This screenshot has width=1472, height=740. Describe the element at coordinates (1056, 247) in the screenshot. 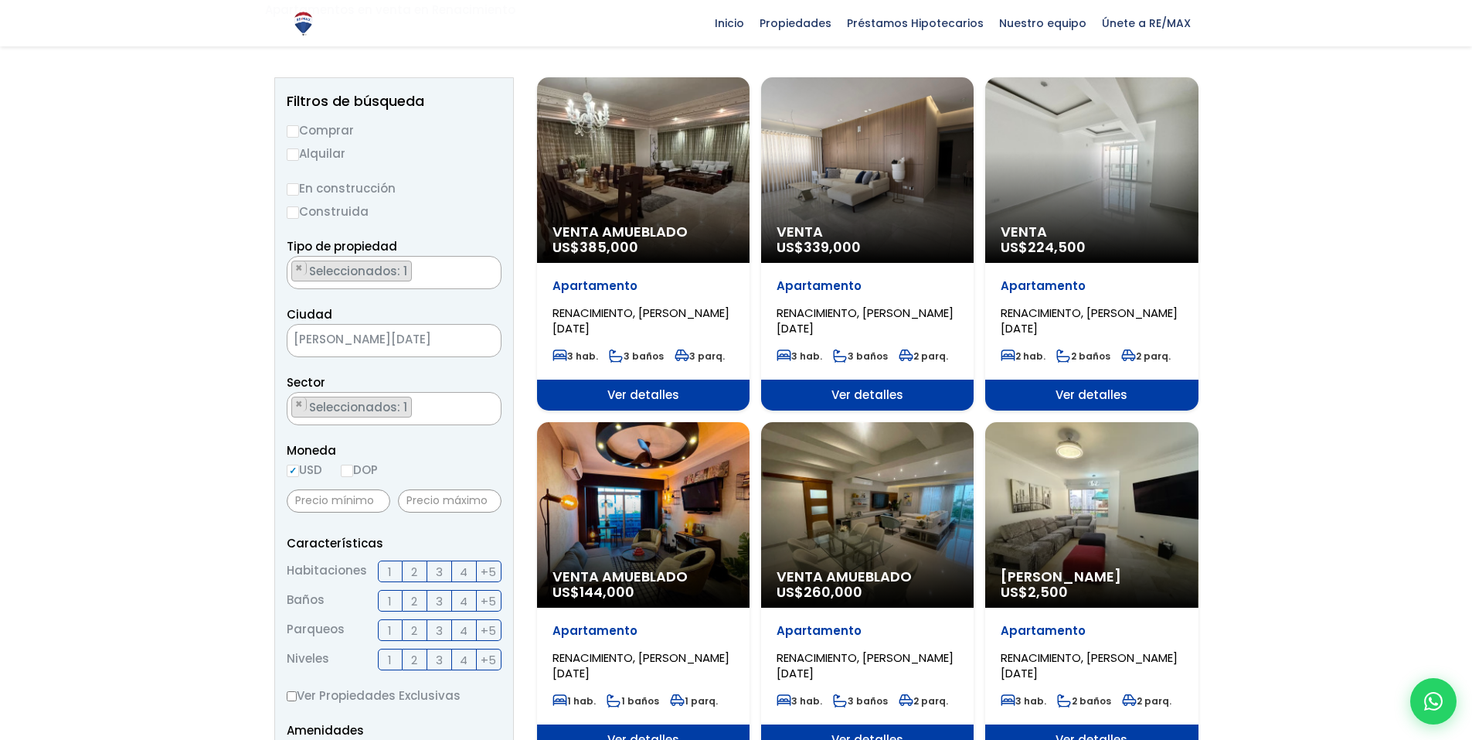

I see `span: 224,500` at that location.